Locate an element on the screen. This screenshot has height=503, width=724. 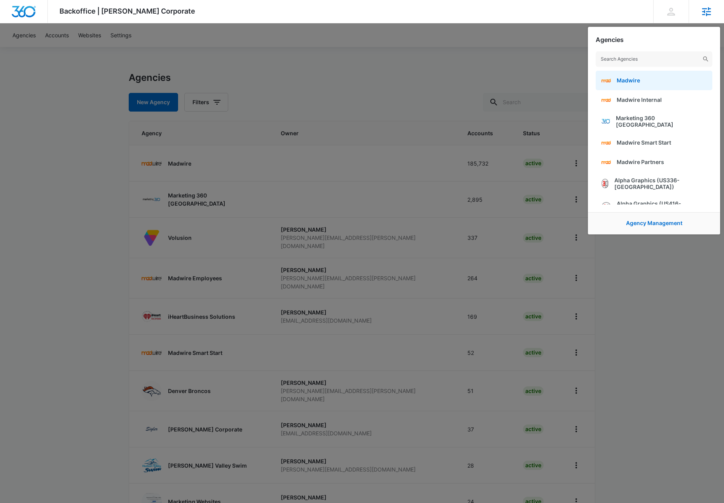
a: Madwire is located at coordinates (654, 80).